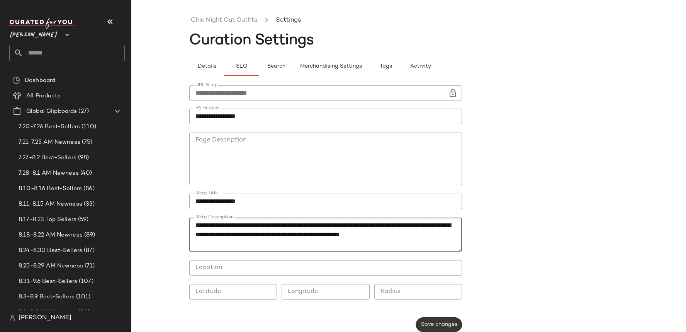 This screenshot has height=332, width=686. I want to click on span: 8.25-8.29 AM Newness, so click(51, 266).